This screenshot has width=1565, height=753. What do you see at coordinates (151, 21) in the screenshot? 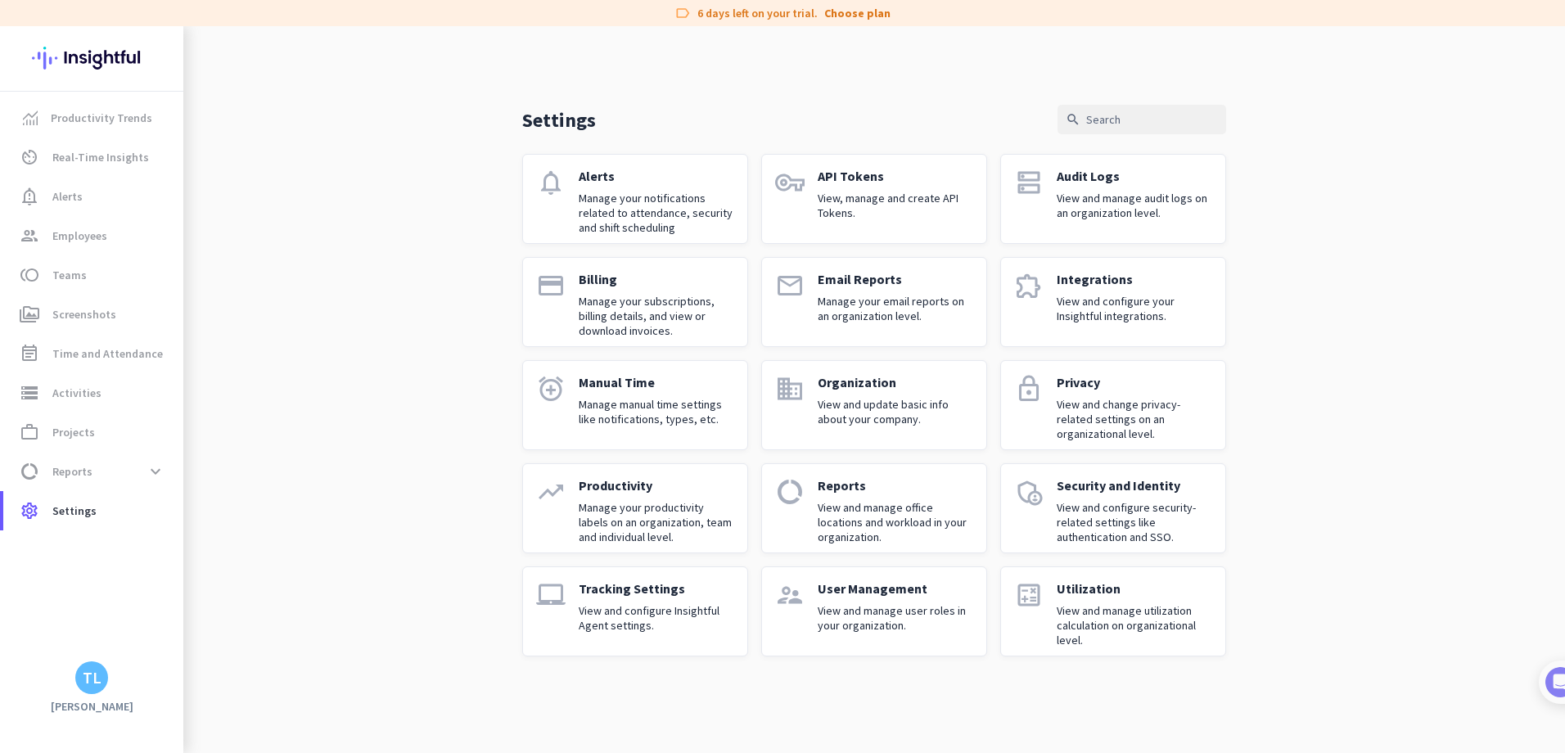
I see `h1: Insightful AI assistant` at bounding box center [151, 21].